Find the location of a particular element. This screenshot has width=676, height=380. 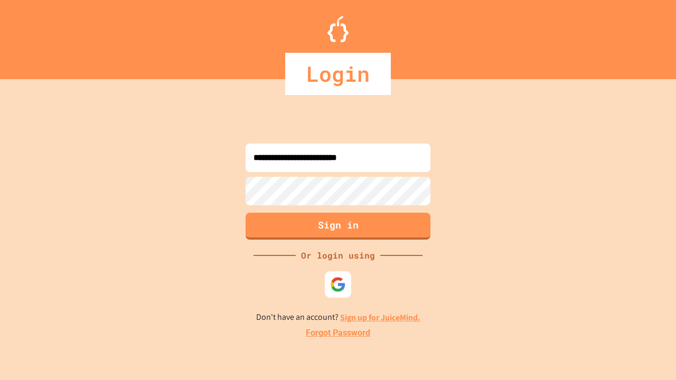

div: Or login using is located at coordinates (338, 256).